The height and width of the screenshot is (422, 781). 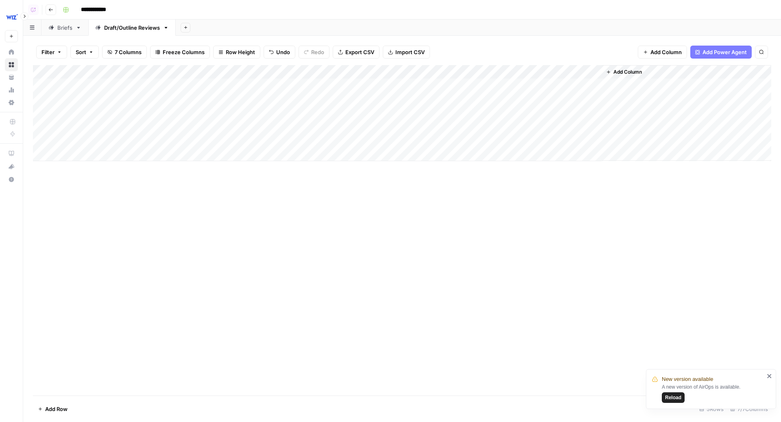 I want to click on button: Add Row, so click(x=52, y=409).